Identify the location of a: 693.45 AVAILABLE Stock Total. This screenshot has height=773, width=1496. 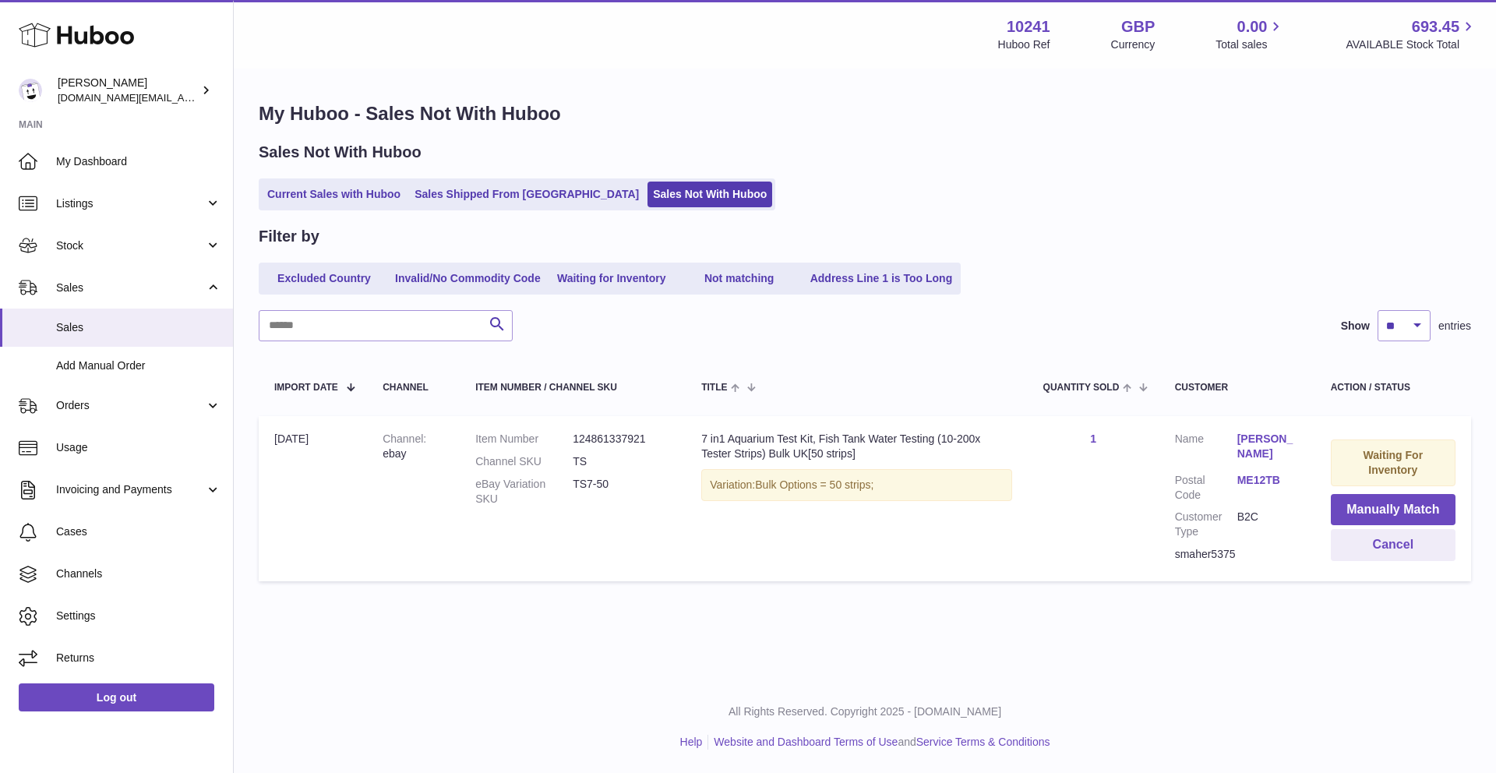
(1411, 34).